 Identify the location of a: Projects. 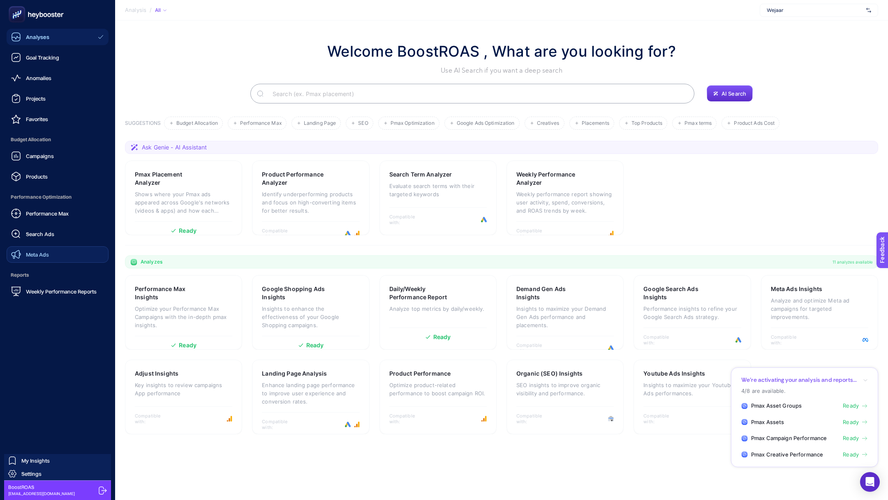
(58, 99).